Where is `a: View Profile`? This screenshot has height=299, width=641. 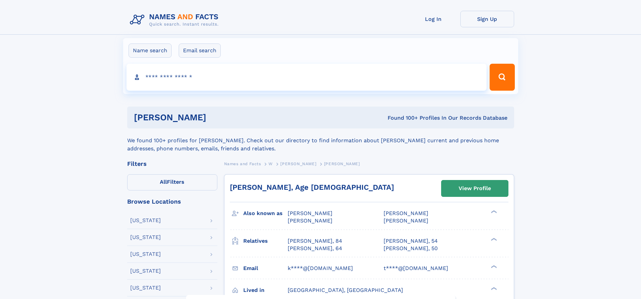 a: View Profile is located at coordinates (475, 188).